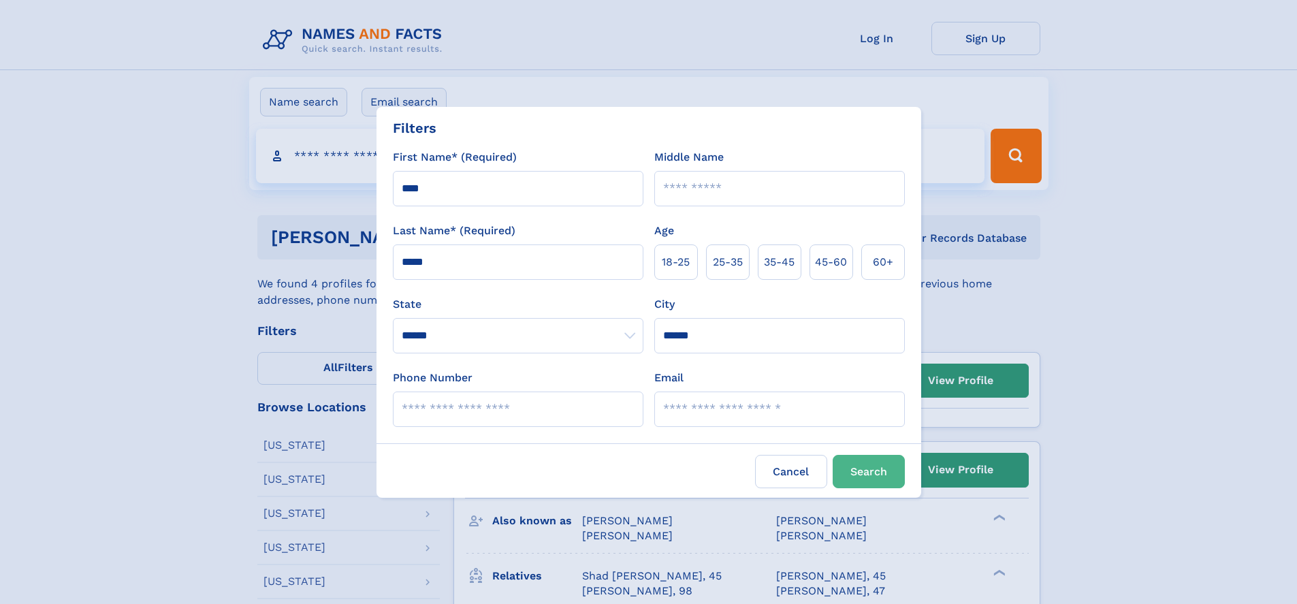 The width and height of the screenshot is (1297, 604). What do you see at coordinates (518, 304) in the screenshot?
I see `label: State` at bounding box center [518, 304].